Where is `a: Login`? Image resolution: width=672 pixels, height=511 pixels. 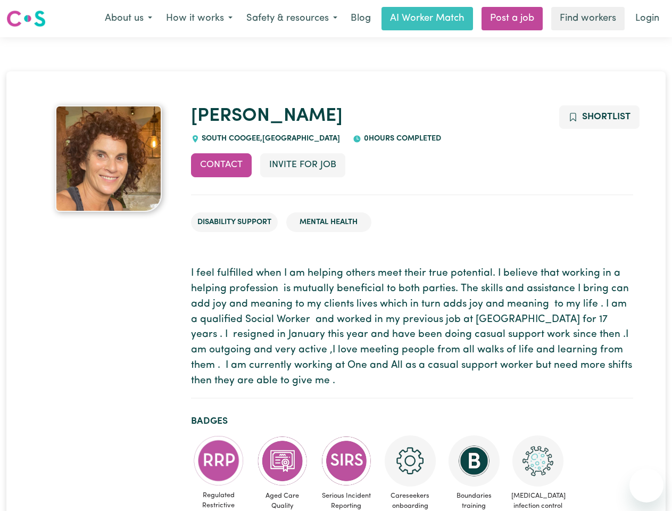
a: Login is located at coordinates (647, 19).